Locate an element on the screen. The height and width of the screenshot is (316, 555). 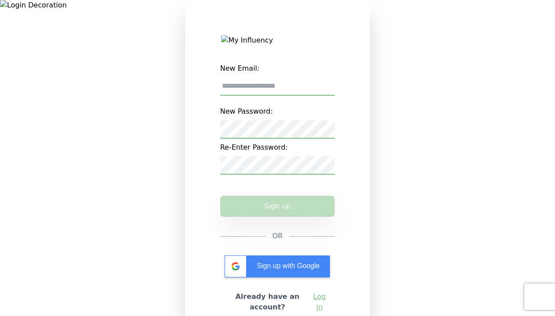
img: My Influency is located at coordinates (278, 40).